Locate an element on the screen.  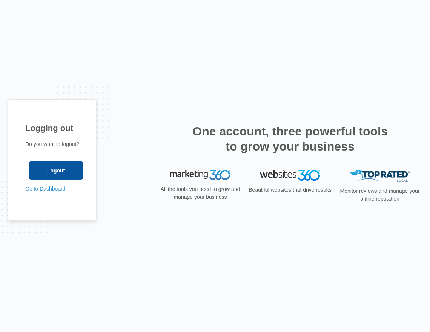
input: Logout is located at coordinates (56, 171).